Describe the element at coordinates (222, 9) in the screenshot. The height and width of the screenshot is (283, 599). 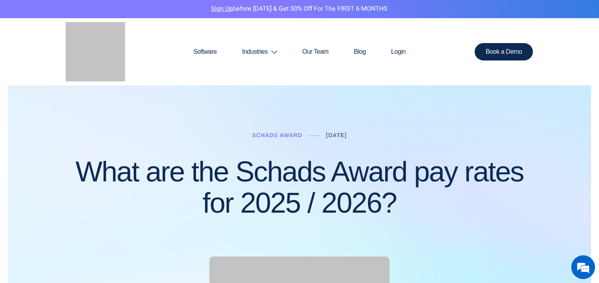
I see `a: Sign Up` at that location.